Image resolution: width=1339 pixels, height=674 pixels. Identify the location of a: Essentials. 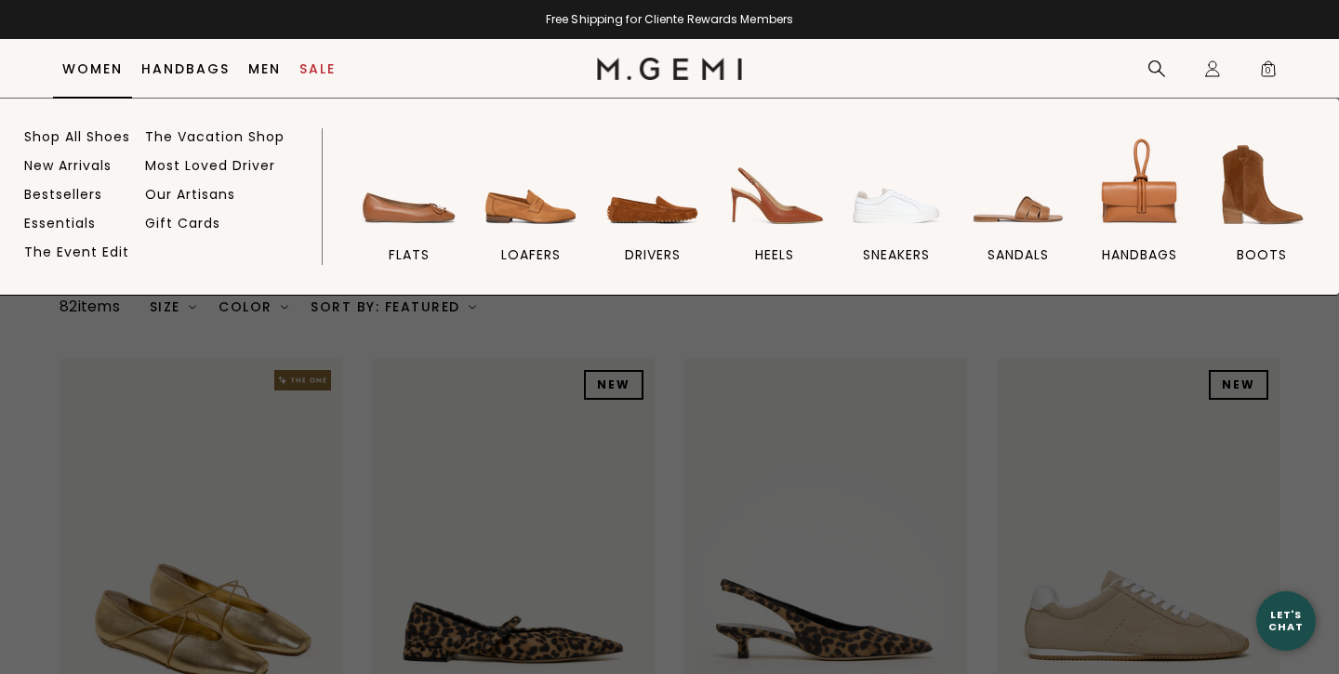
(59, 223).